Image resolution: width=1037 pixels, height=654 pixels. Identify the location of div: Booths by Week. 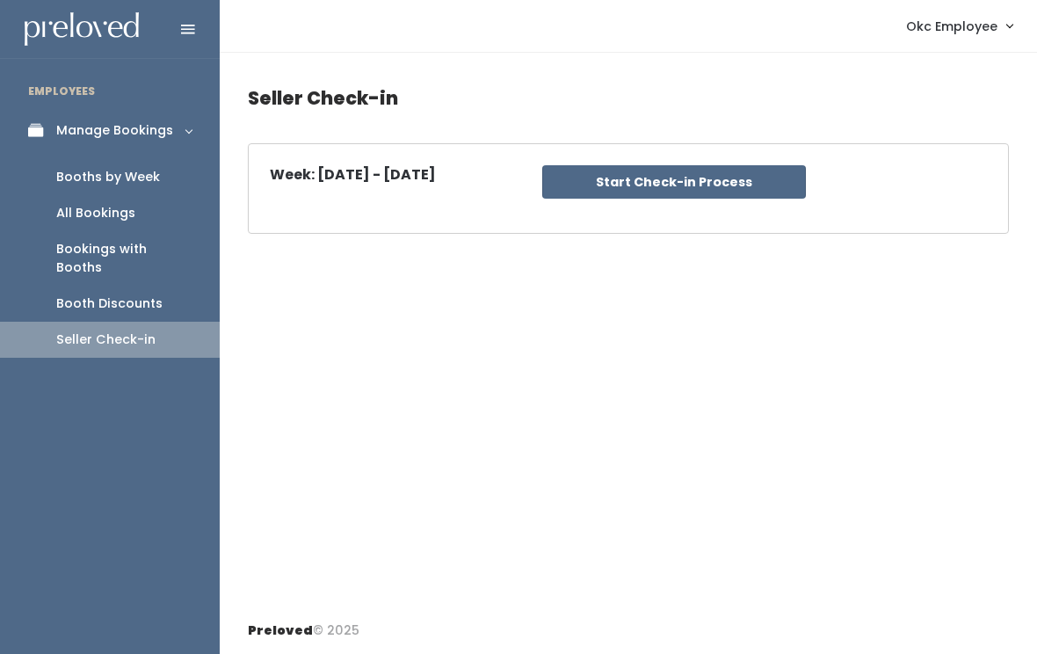
(108, 177).